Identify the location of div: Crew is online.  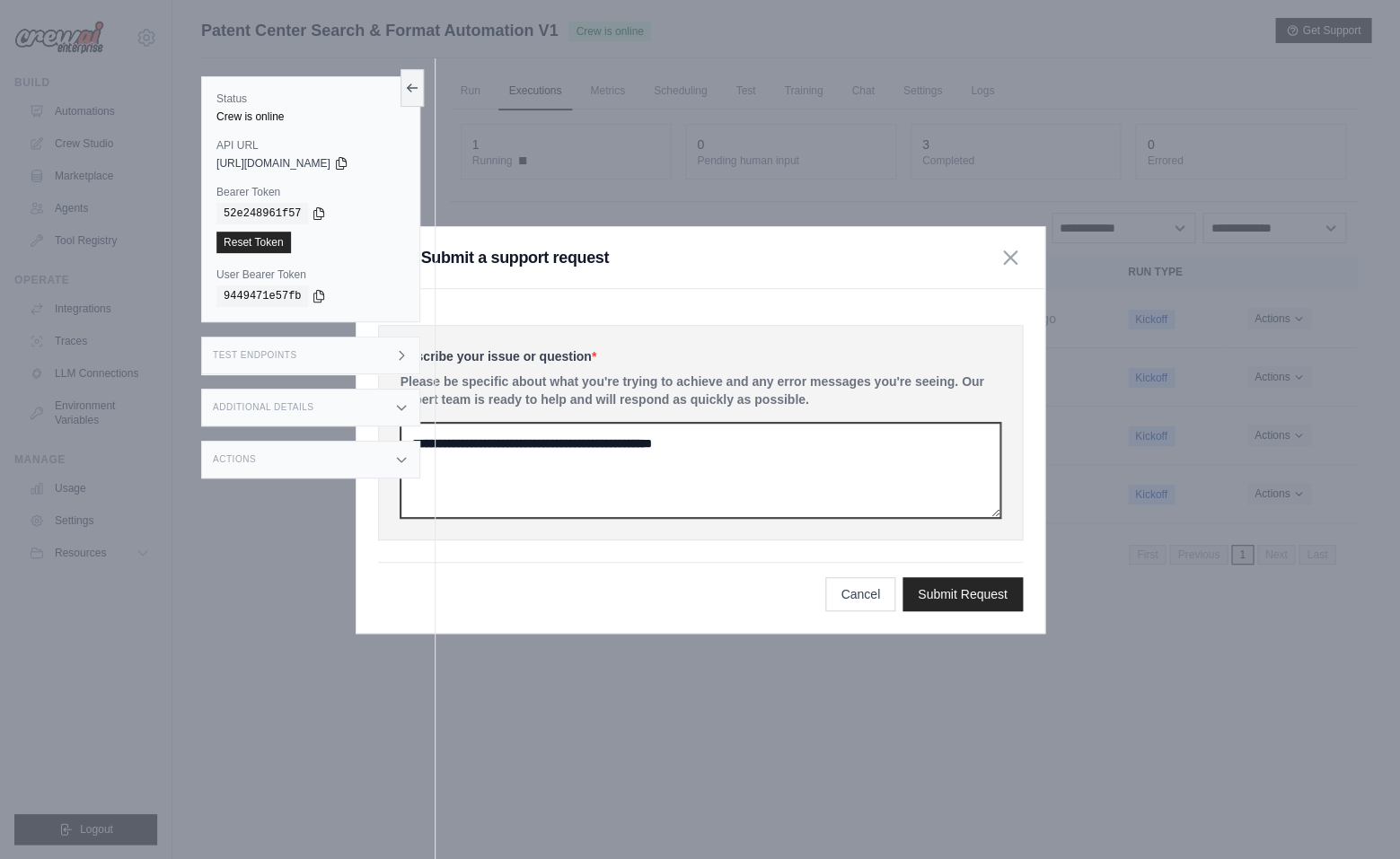
(310, 117).